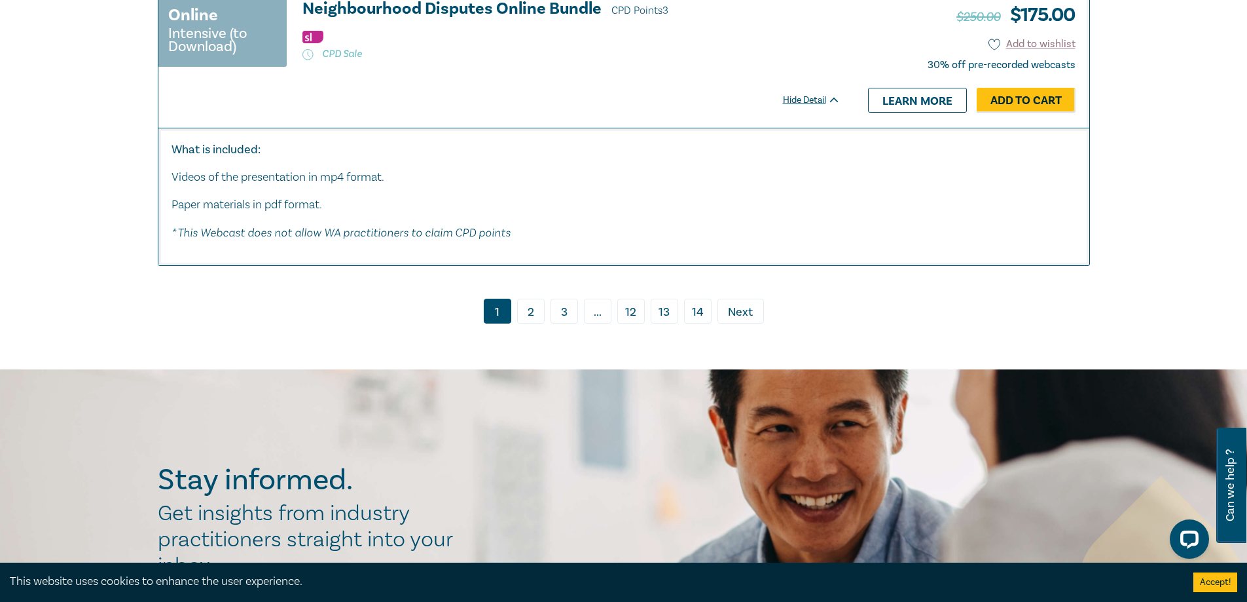  I want to click on button: Open LiveChat chat widget, so click(30, 25).